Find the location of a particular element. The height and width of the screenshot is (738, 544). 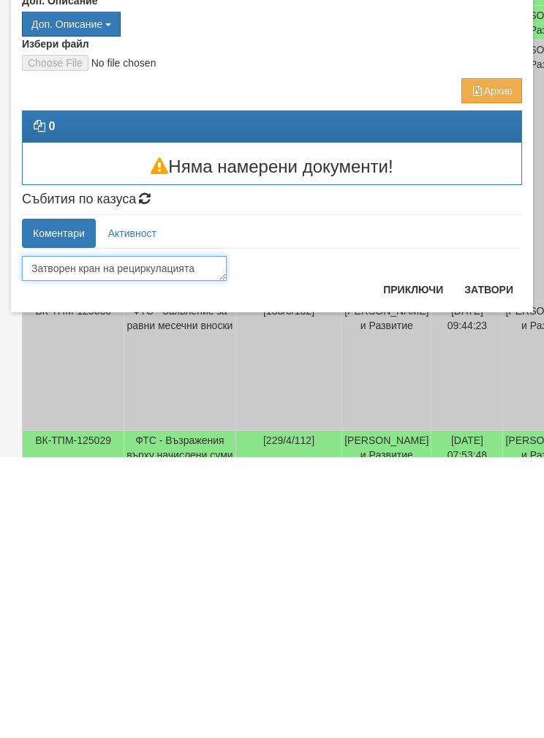

button: Архив is located at coordinates (491, 371).